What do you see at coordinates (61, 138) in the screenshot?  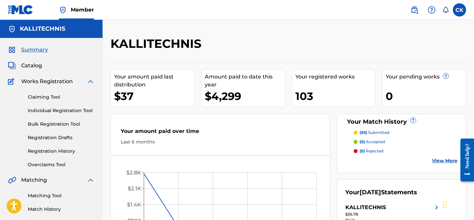 I see `a: Registration Drafts` at bounding box center [61, 138].